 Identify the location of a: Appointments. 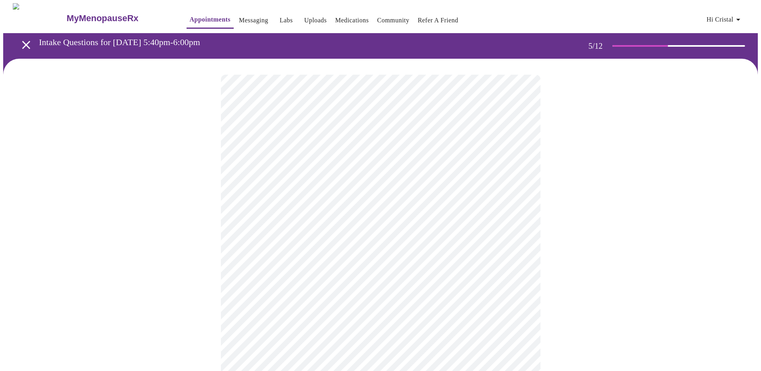
(210, 20).